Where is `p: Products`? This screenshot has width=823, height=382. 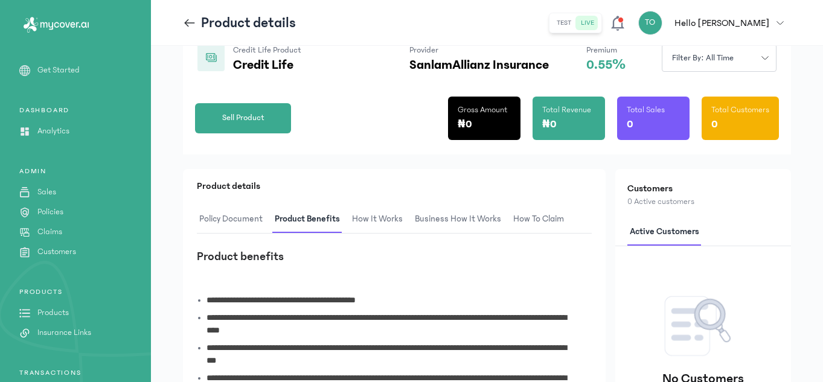 p: Products is located at coordinates (53, 313).